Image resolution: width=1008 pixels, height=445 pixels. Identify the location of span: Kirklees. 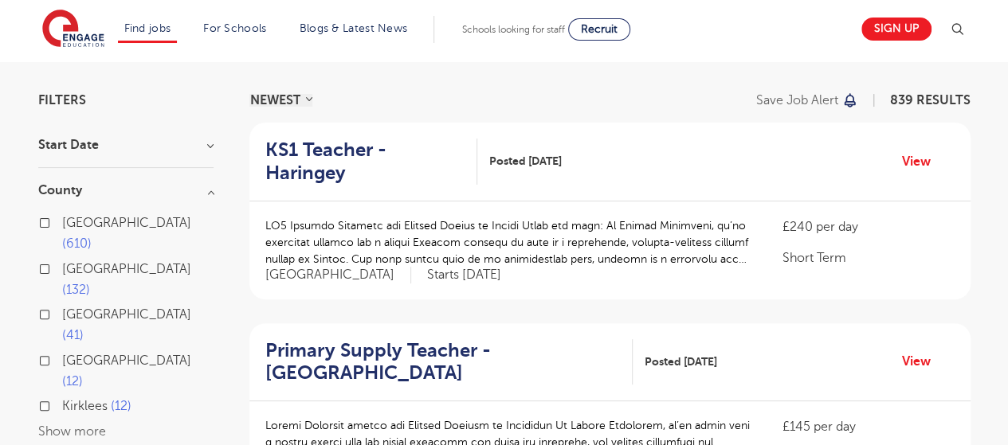
(84, 406).